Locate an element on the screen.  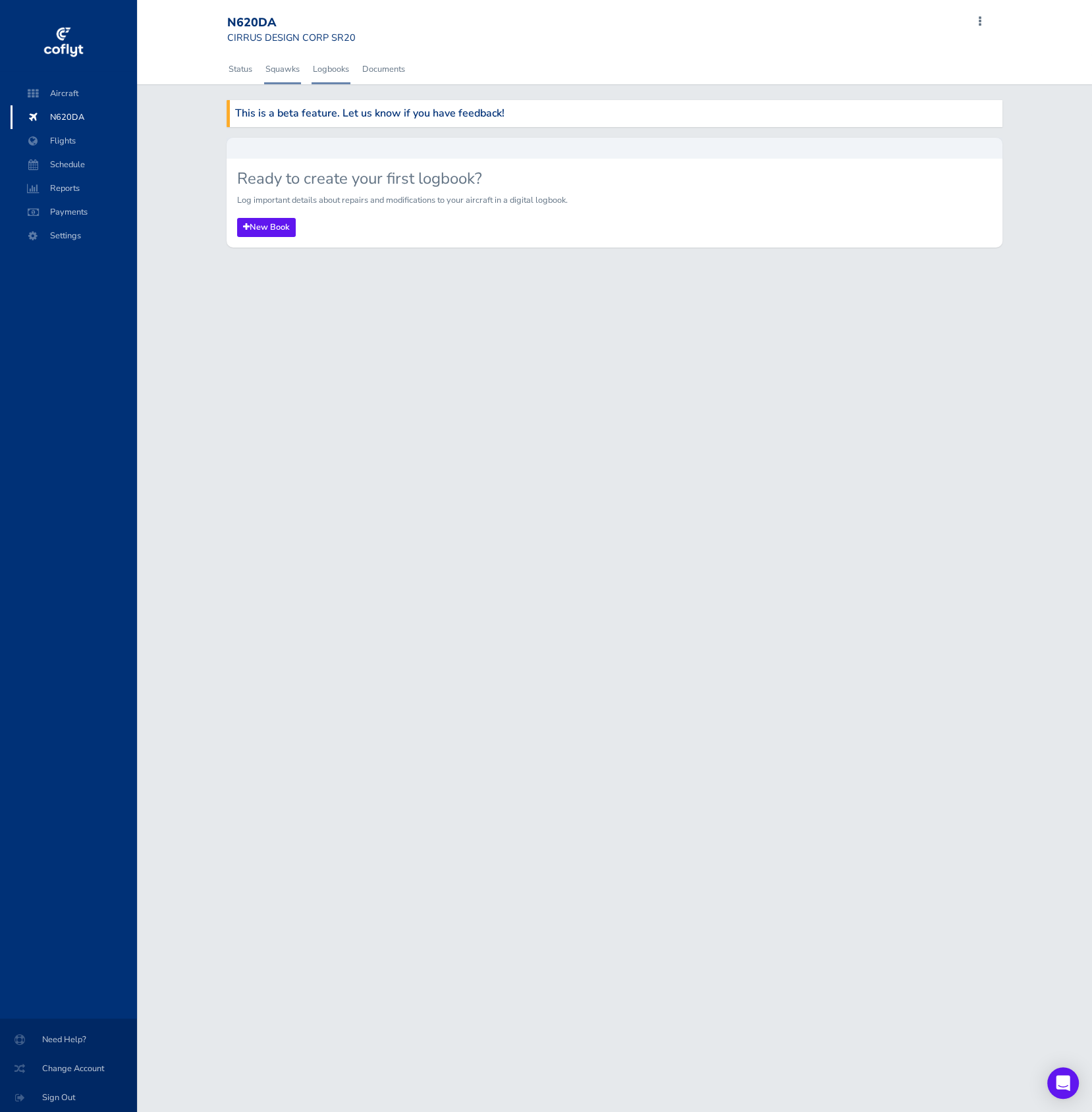
span: Sign Out is located at coordinates (68, 1098).